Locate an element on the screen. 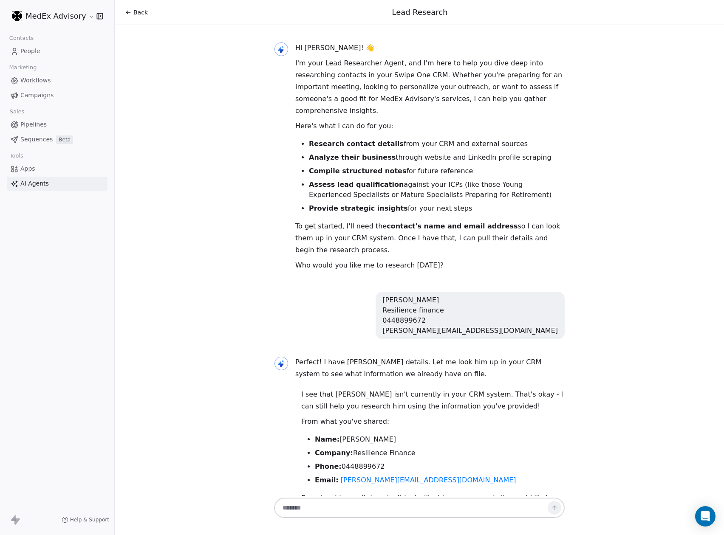  span: Marketing is located at coordinates (23, 68).